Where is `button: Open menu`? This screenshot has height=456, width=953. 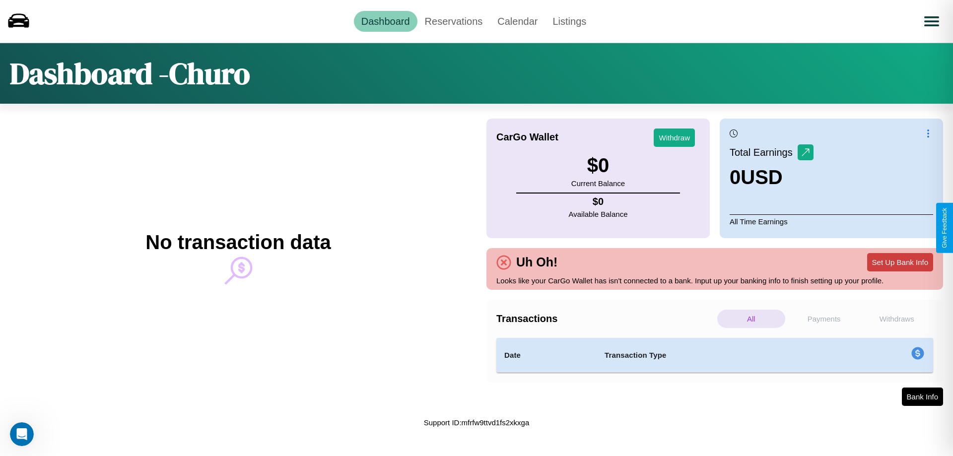
button: Open menu is located at coordinates (931, 21).